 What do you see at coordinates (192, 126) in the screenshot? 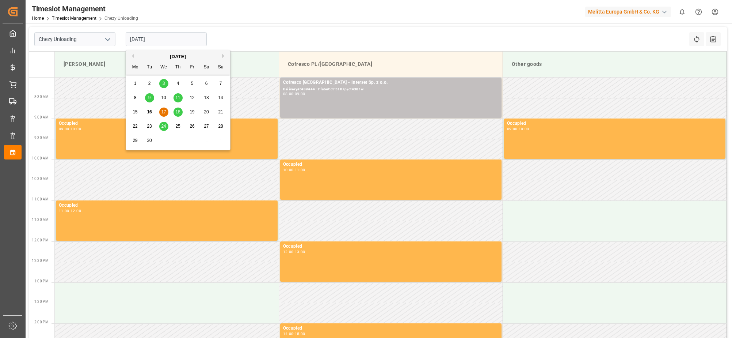
I see `div: Choose Friday, September 26th, 2025` at bounding box center [192, 126].